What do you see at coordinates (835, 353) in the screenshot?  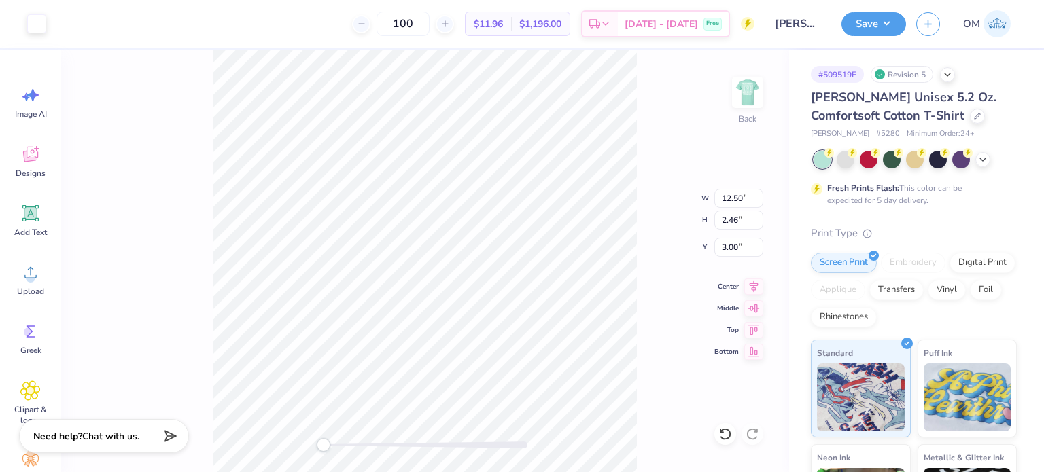 I see `span: Standard` at bounding box center [835, 353].